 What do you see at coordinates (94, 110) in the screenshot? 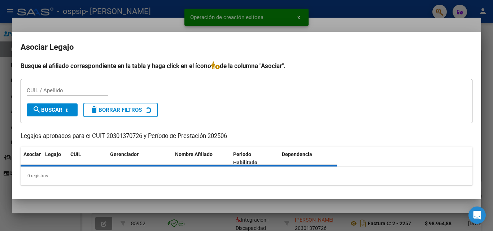
I see `mat-icon: delete` at bounding box center [94, 110].